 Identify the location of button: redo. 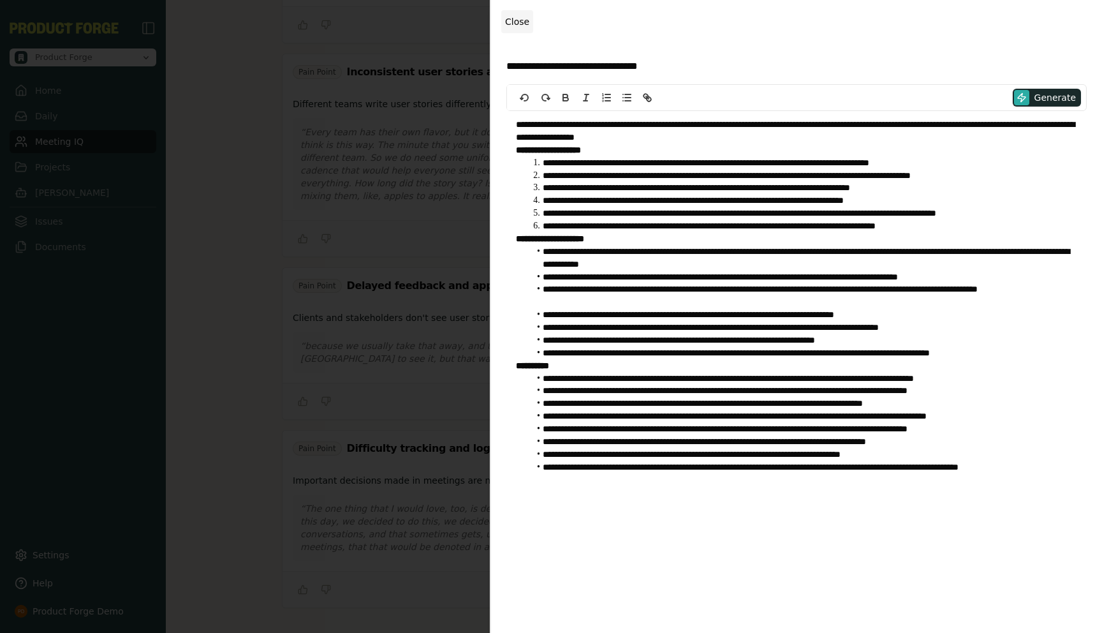
(545, 98).